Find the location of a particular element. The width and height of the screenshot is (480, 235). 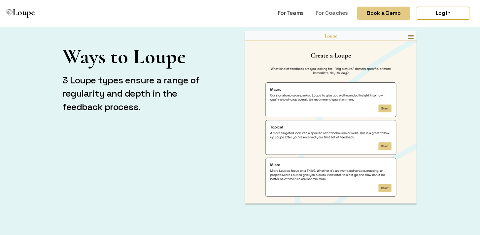

img: Loupe Logo is located at coordinates (9, 13).